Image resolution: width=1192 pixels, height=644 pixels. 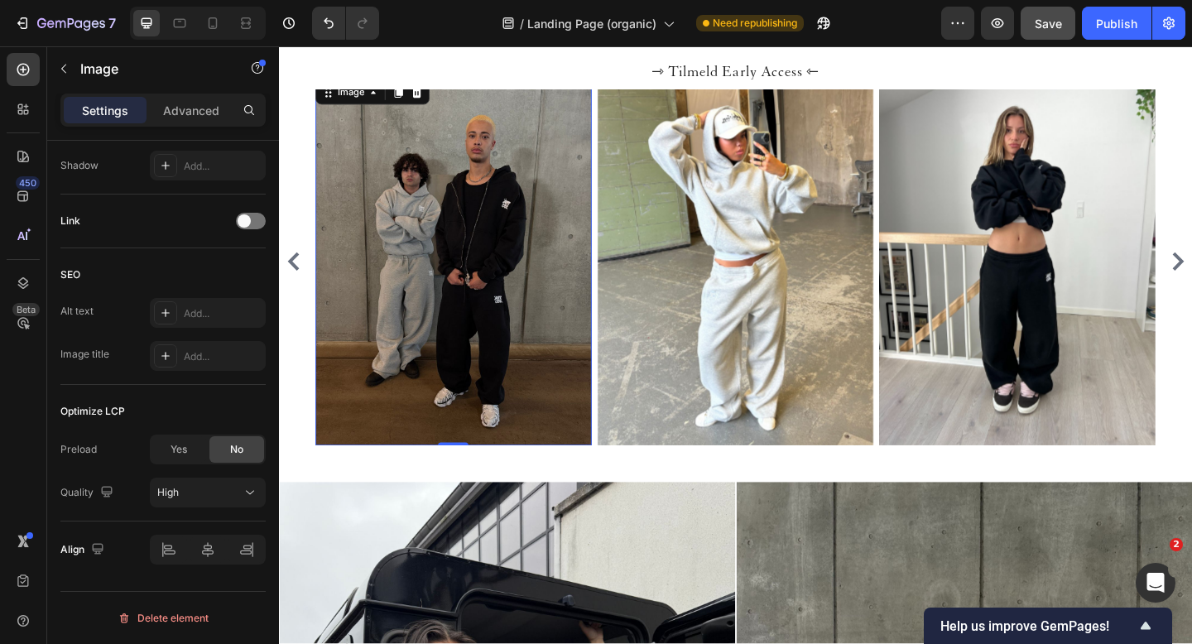 What do you see at coordinates (27, 183) in the screenshot?
I see `div: 450` at bounding box center [27, 183].